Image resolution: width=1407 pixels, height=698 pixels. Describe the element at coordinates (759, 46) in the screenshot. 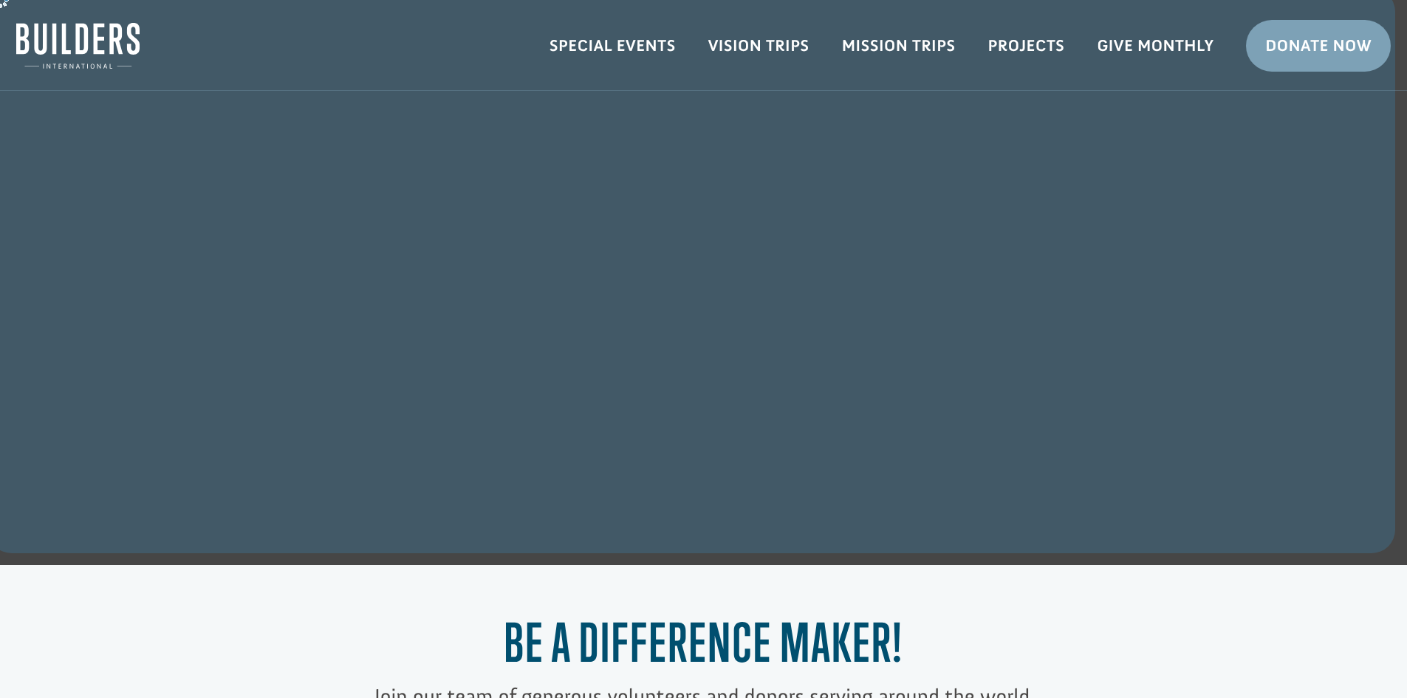

I see `a: Vision Trips` at that location.